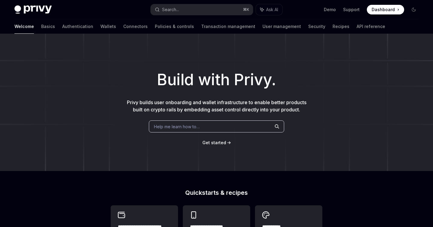  I want to click on a: Demo, so click(330, 10).